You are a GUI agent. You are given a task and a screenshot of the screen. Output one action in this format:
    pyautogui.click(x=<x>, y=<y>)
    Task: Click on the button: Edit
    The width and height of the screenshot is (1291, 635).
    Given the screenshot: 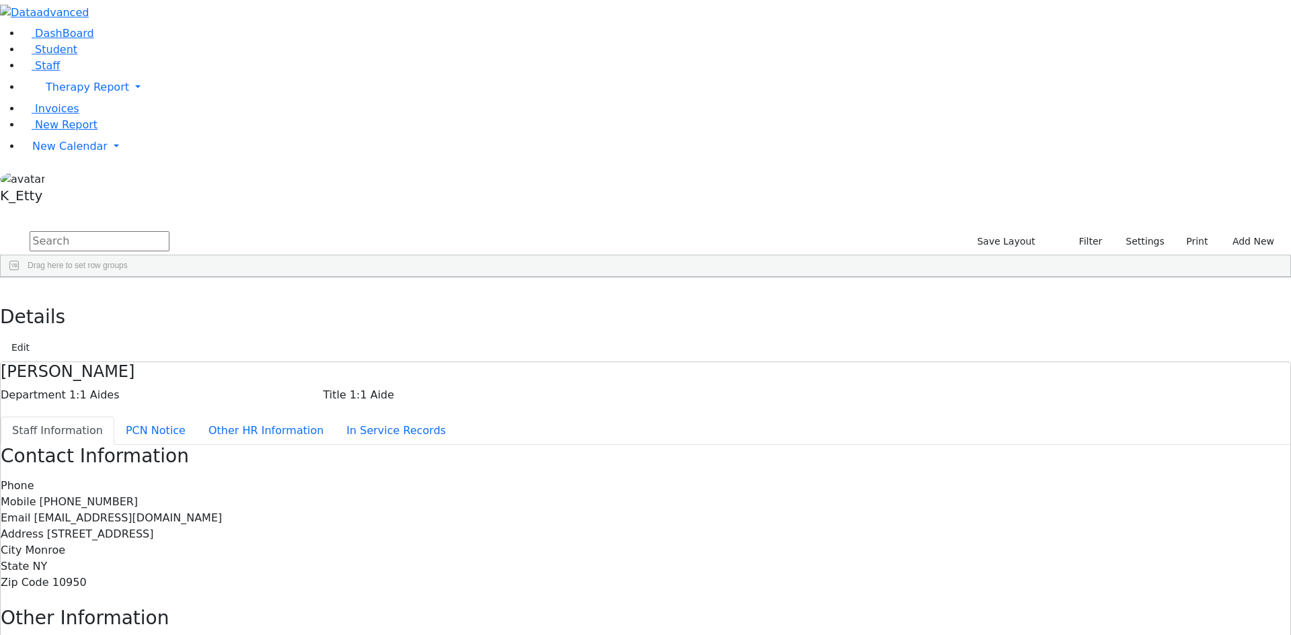 What is the action you would take?
    pyautogui.click(x=20, y=348)
    